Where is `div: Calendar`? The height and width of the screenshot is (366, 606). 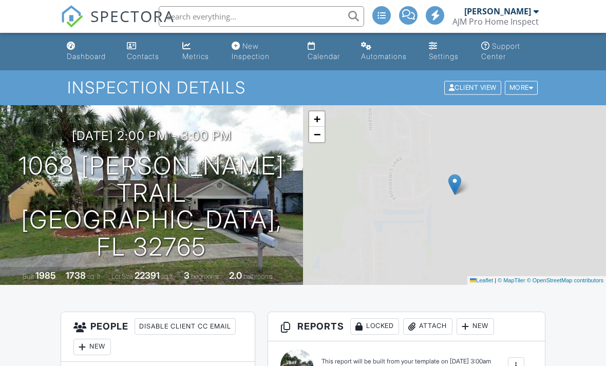 div: Calendar is located at coordinates (323, 56).